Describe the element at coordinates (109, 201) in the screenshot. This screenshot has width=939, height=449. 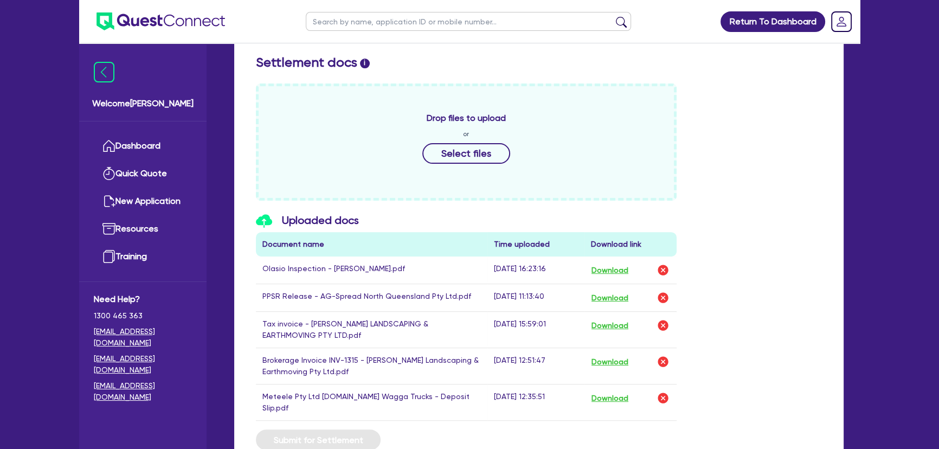
I see `img: new-application` at that location.